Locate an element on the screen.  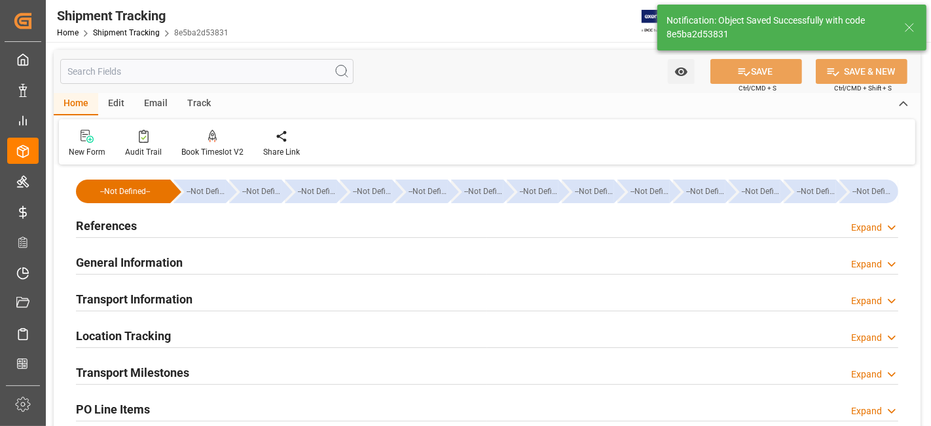
div: Audit Trail is located at coordinates (143, 152).